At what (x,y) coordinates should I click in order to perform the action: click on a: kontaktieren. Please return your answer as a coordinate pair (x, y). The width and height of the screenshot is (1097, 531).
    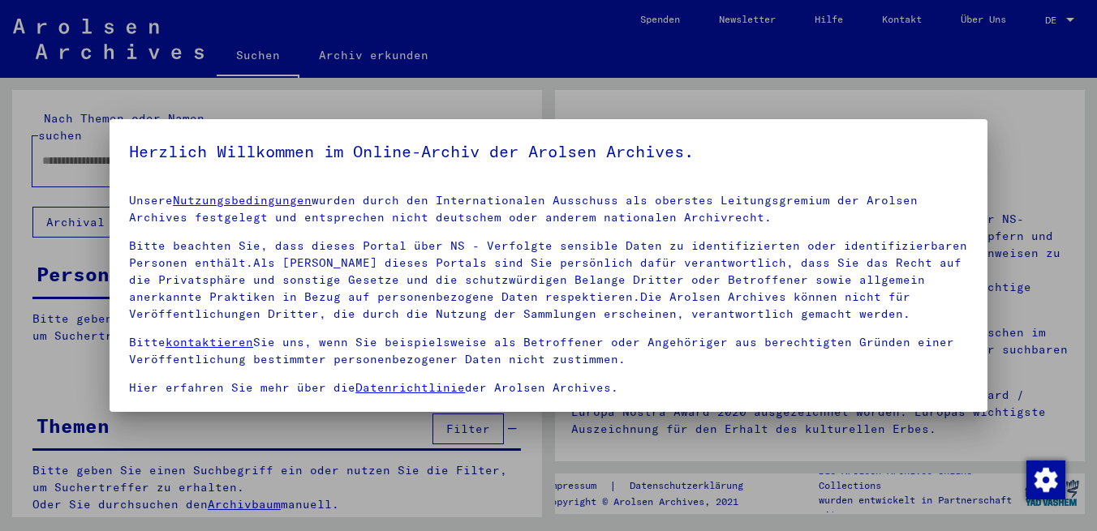
    Looking at the image, I should click on (209, 342).